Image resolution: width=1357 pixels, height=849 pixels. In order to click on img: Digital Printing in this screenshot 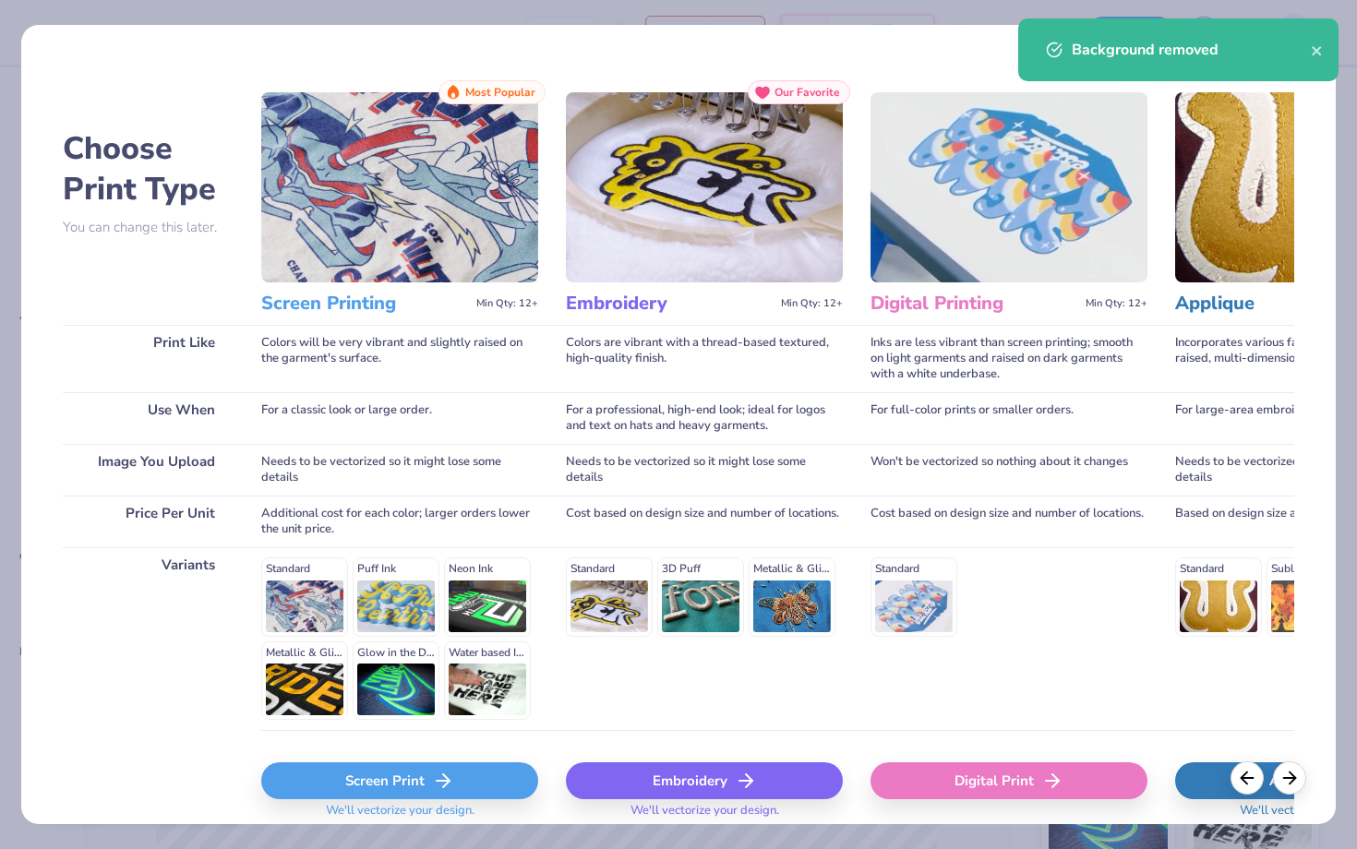, I will do `click(1009, 187)`.